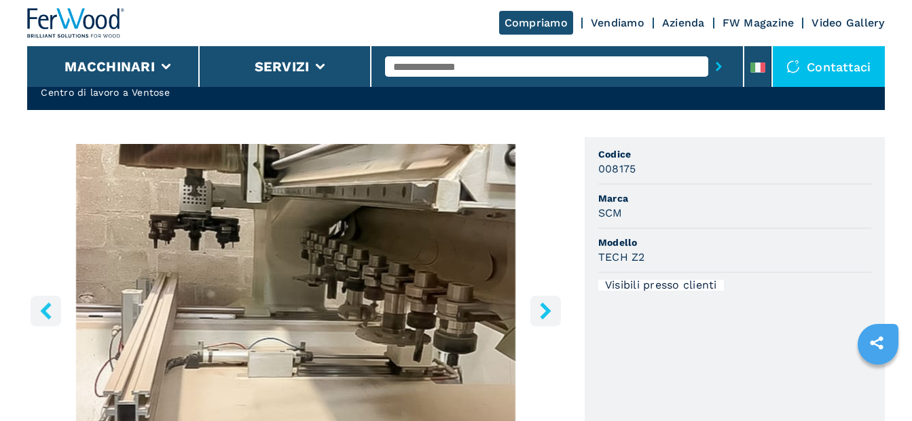 The image size is (912, 421). Describe the element at coordinates (718, 67) in the screenshot. I see `button: submit-button` at that location.